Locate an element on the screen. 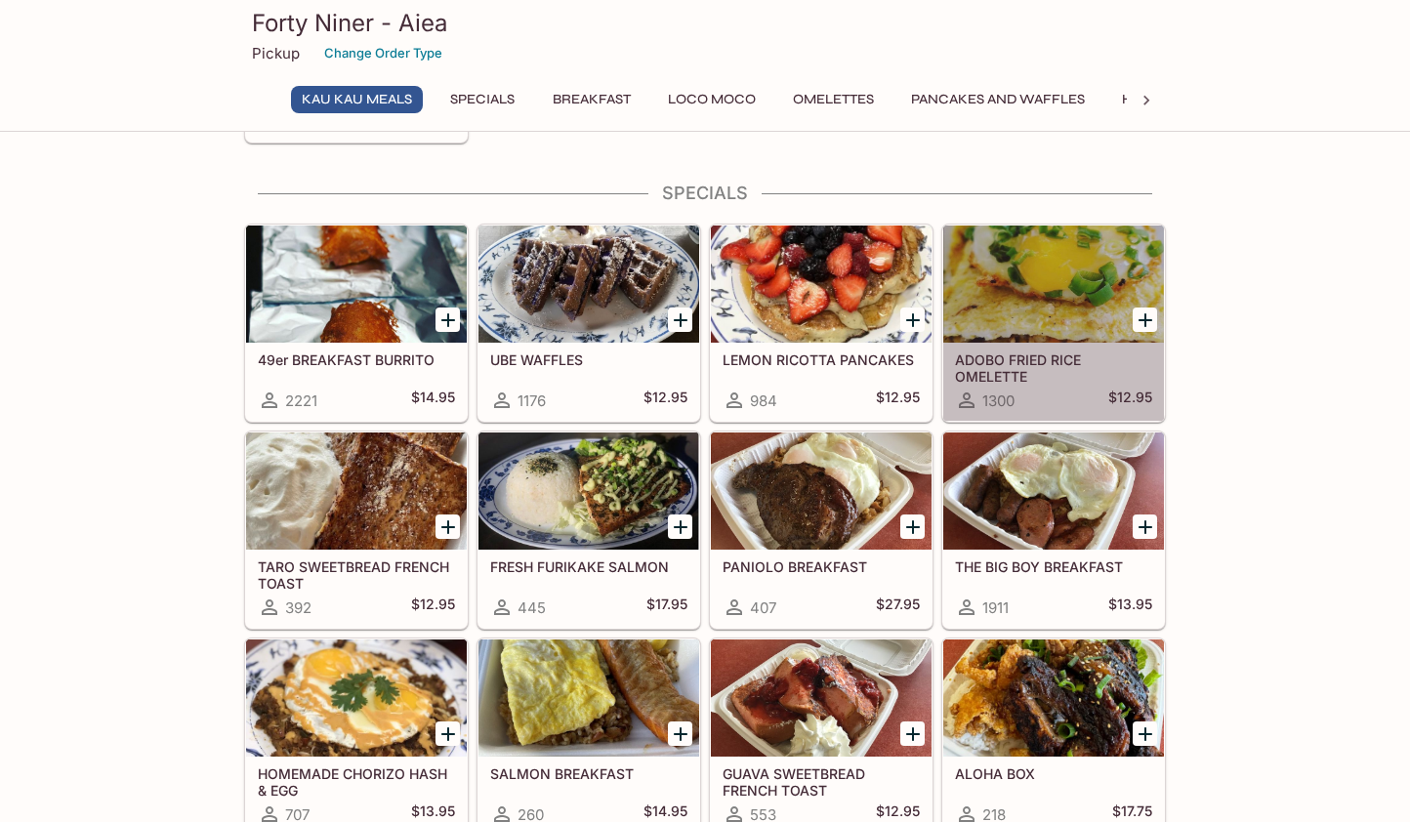 The image size is (1410, 822). h5: LEMON RICOTTA PANCAKES is located at coordinates (821, 359).